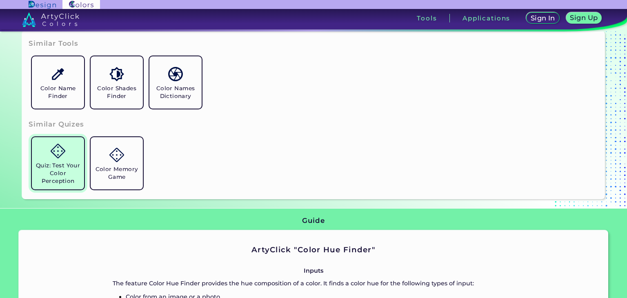 The height and width of the screenshot is (298, 627). I want to click on a: Sign Up, so click(584, 18).